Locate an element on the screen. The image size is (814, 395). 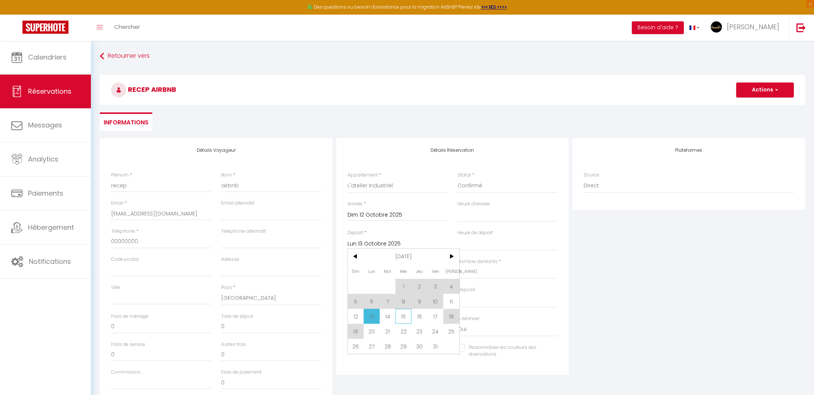
span: 12 is located at coordinates (356, 316).